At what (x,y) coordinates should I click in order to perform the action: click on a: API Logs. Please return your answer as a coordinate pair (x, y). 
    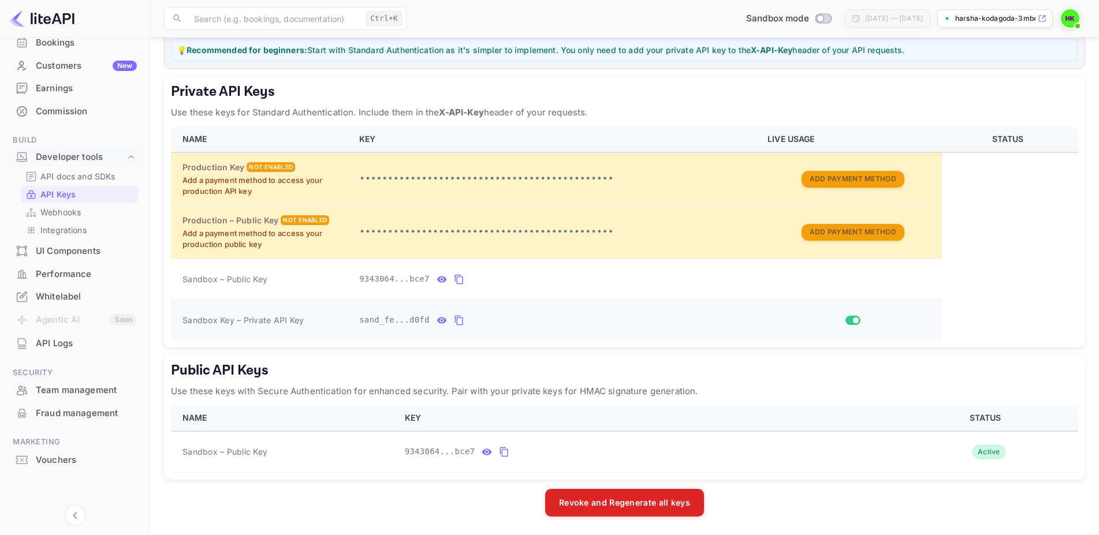
    Looking at the image, I should click on (74, 343).